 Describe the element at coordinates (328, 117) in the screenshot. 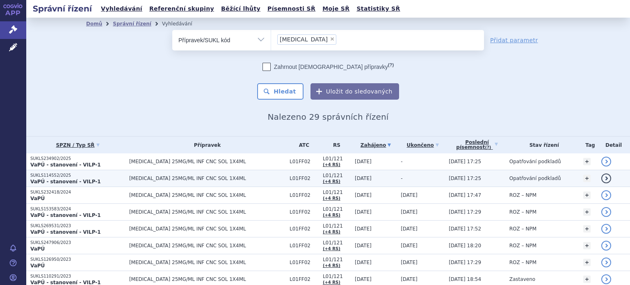

I see `span: Nalezeno 29 správních řízení` at that location.